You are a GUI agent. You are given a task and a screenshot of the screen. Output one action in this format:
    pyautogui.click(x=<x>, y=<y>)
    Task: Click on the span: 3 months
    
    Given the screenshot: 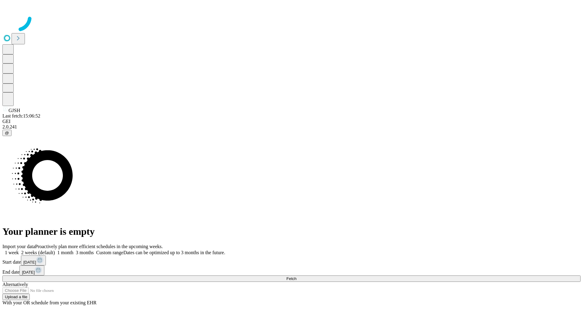 What is the action you would take?
    pyautogui.click(x=85, y=253)
    